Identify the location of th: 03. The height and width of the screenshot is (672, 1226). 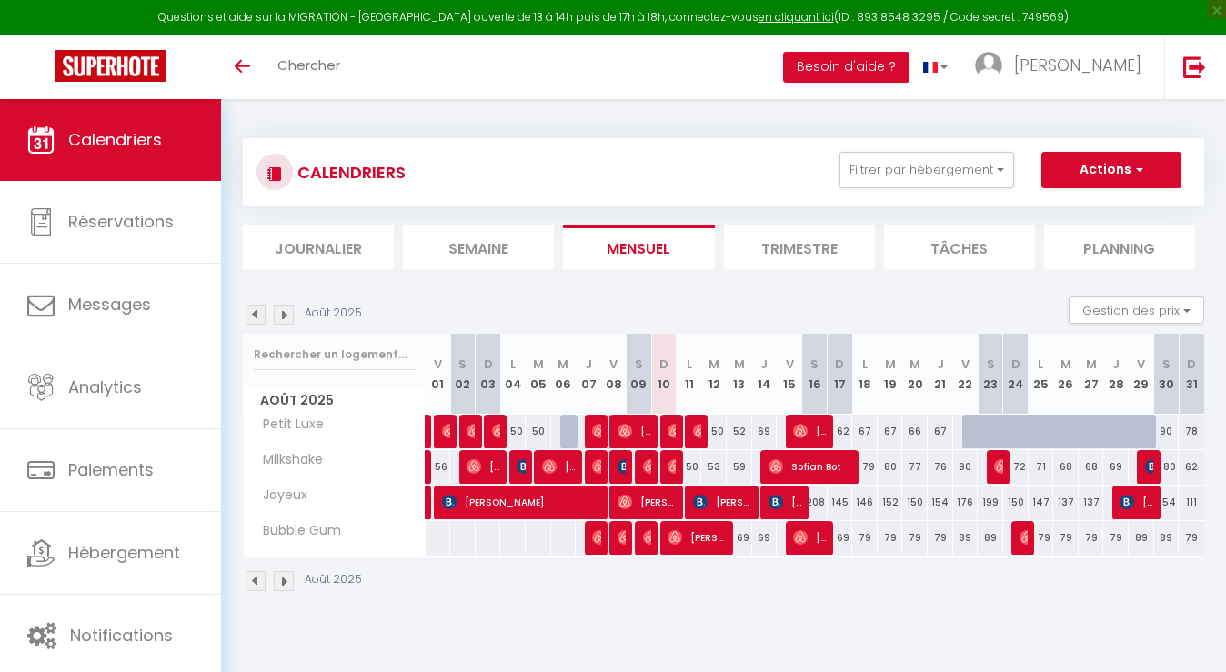
(488, 374).